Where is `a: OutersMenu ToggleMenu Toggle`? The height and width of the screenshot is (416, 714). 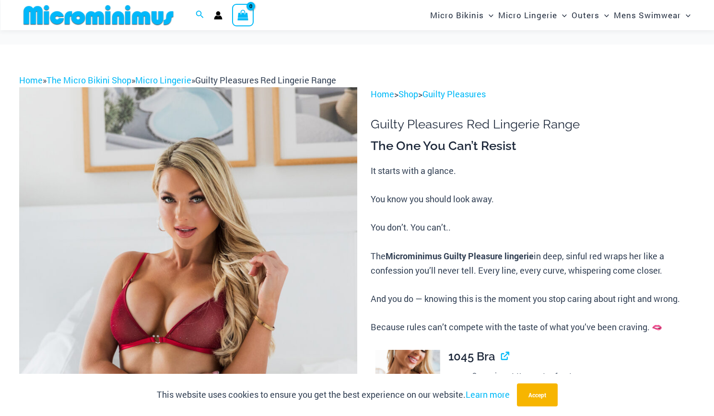 a: OutersMenu ToggleMenu Toggle is located at coordinates (590, 15).